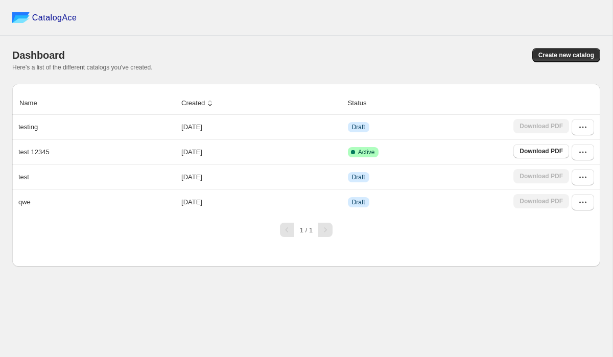 Image resolution: width=613 pixels, height=357 pixels. Describe the element at coordinates (198, 103) in the screenshot. I see `button: Created` at that location.